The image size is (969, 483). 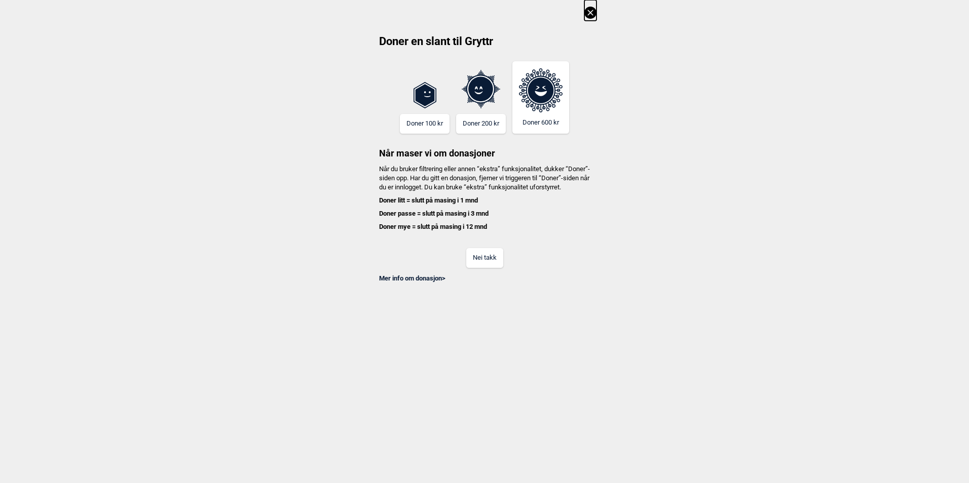 What do you see at coordinates (434, 213) in the screenshot?
I see `b: Doner passe = slutt på masing i 3 mnd` at bounding box center [434, 213].